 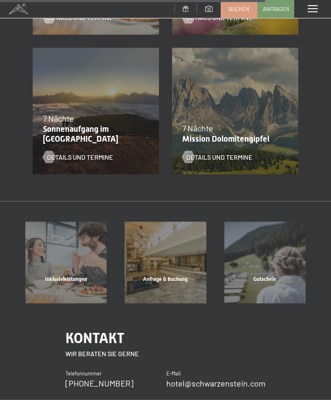 I want to click on a: Ihr Urlaub in Südtirol: Angebote im Hotel Schwarzenstein Gutschein, so click(x=265, y=262).